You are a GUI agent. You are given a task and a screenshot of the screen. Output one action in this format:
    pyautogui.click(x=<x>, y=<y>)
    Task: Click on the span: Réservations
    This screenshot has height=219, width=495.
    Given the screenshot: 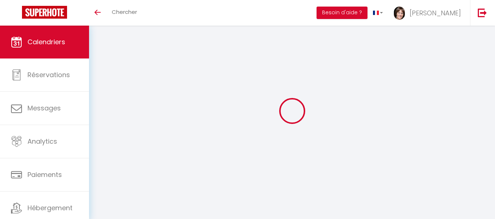 What is the action you would take?
    pyautogui.click(x=49, y=75)
    